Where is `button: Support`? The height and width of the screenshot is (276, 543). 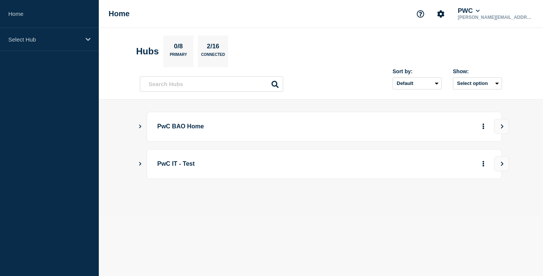
button: Support is located at coordinates (420, 14).